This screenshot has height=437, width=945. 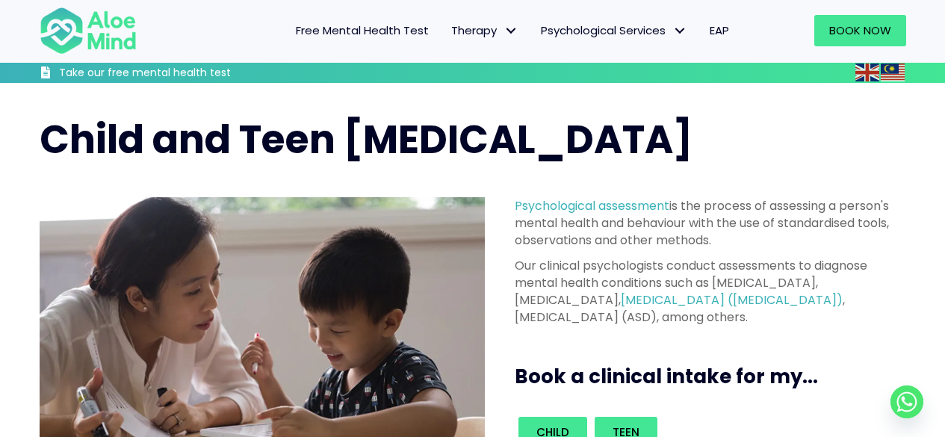 I want to click on span: Therapy: submenu, so click(x=511, y=31).